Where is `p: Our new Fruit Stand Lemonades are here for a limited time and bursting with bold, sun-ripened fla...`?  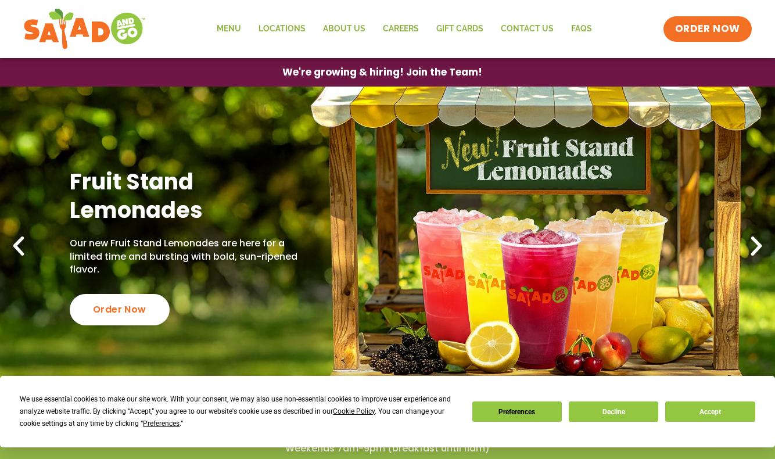
p: Our new Fruit Stand Lemonades are here for a limited time and bursting with bold, sun-ripened fla... is located at coordinates (186, 256).